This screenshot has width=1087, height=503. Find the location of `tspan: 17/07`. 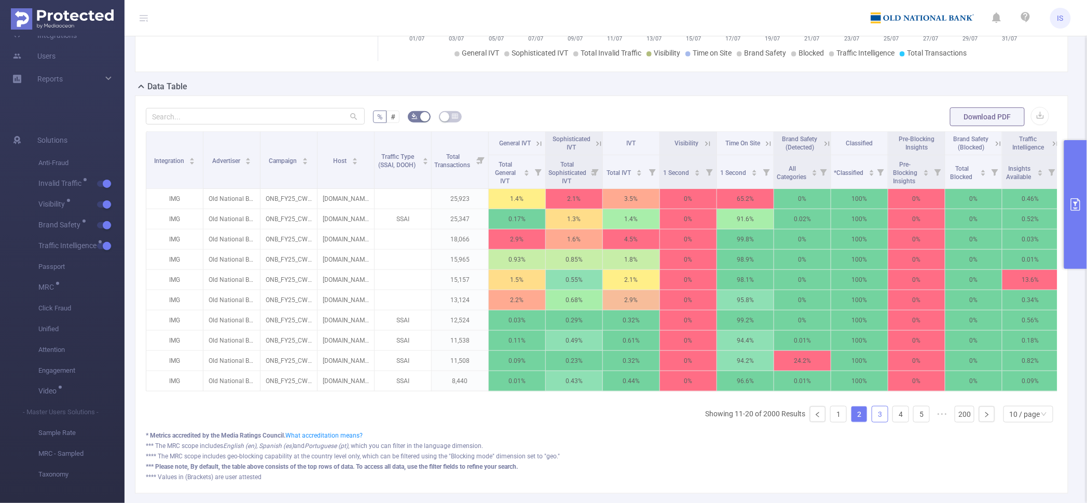

tspan: 17/07 is located at coordinates (733, 38).